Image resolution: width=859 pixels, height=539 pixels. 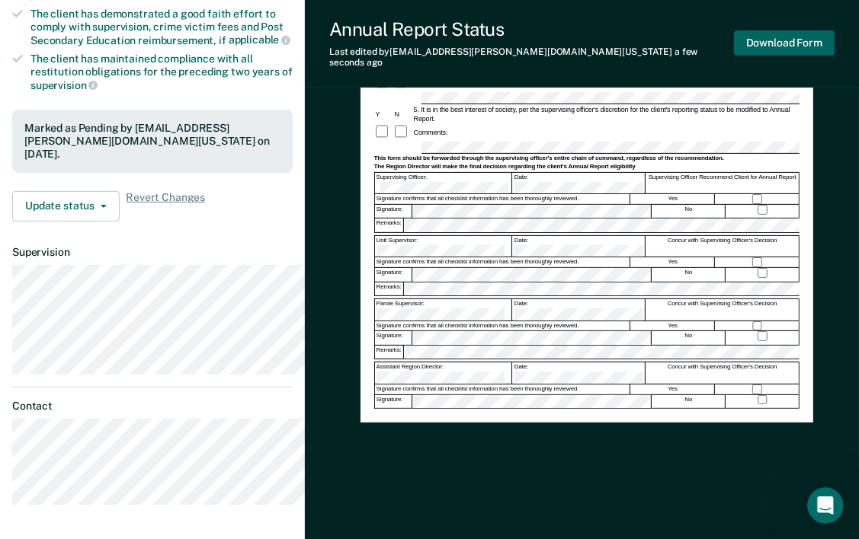 I want to click on div: Unit Supervisor:, so click(x=443, y=247).